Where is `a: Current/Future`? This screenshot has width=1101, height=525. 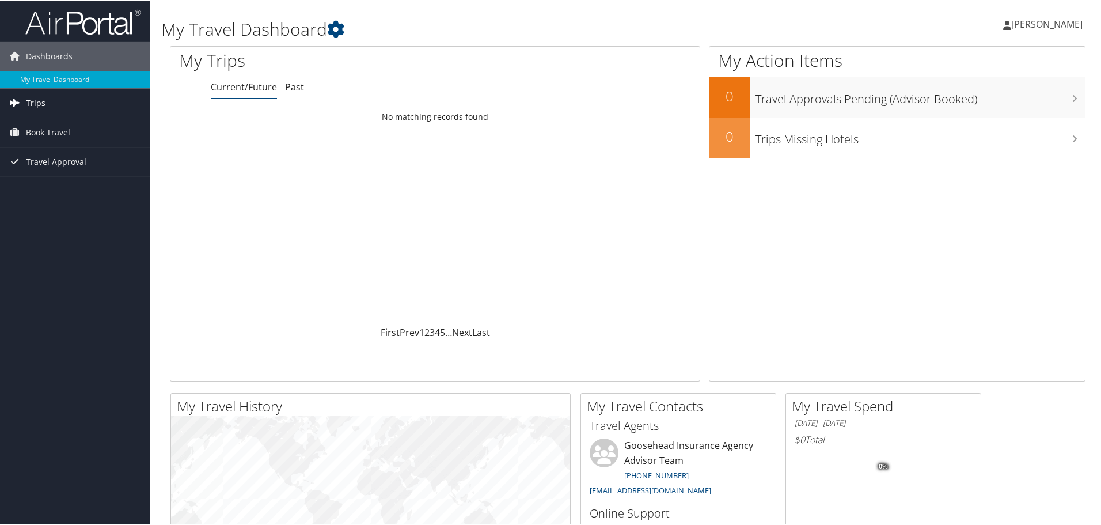 a: Current/Future is located at coordinates (244, 86).